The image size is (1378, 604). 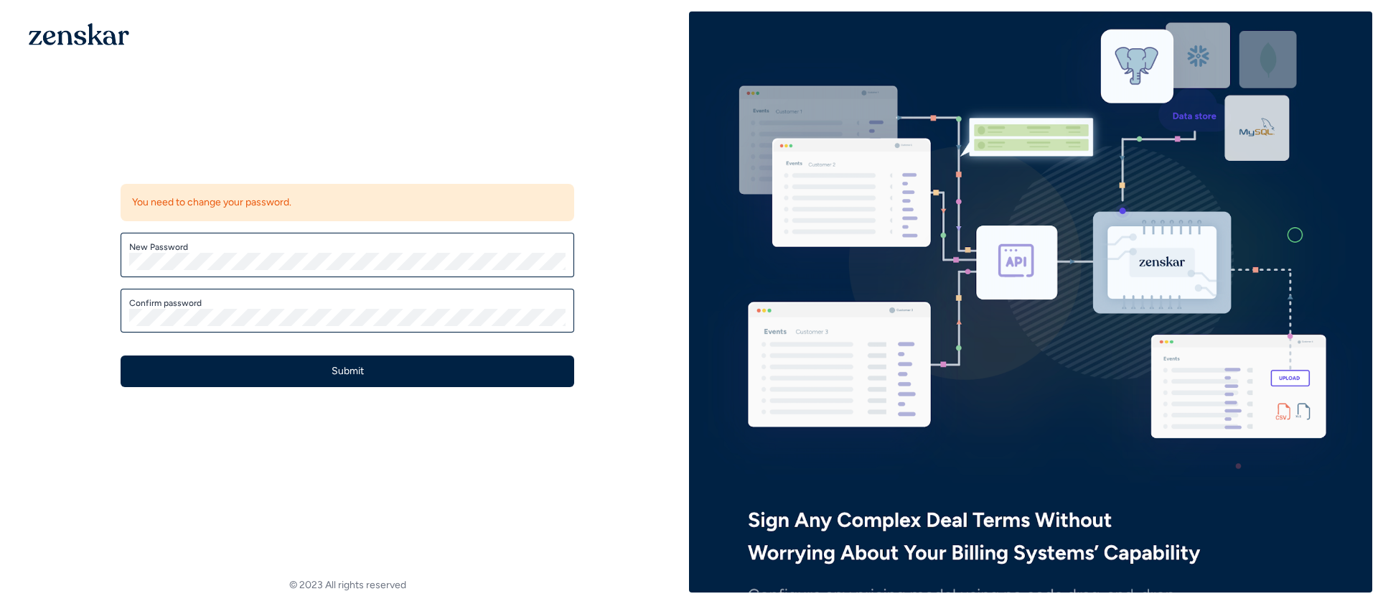 What do you see at coordinates (347, 303) in the screenshot?
I see `label: Confirm password` at bounding box center [347, 303].